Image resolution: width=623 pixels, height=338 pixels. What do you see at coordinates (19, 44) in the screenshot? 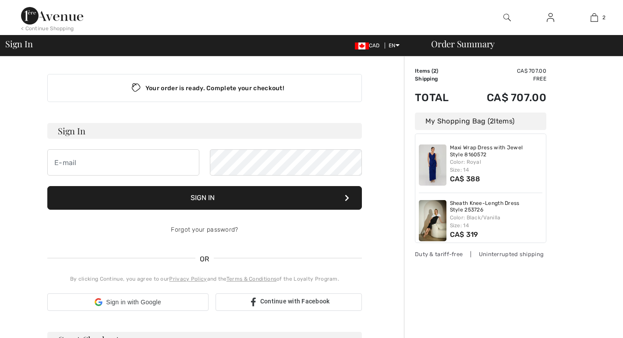
I see `span: Sign In` at bounding box center [19, 44].